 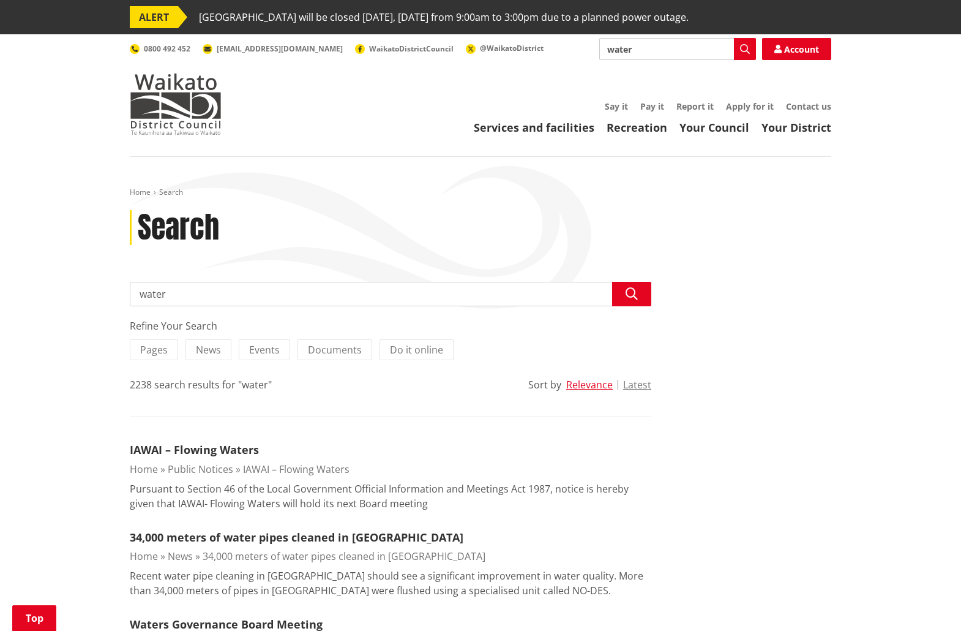 I want to click on span: 0800 492 452, so click(x=167, y=48).